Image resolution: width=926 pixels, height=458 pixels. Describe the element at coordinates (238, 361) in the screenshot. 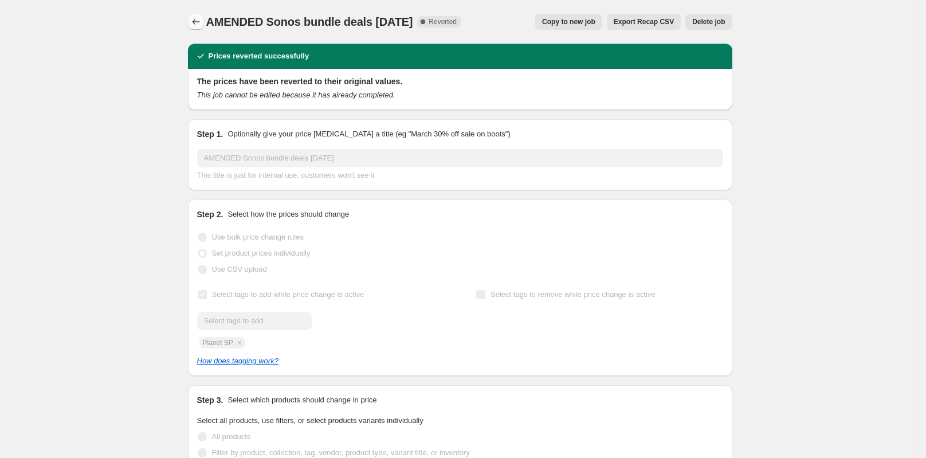

I see `a: How does tagging work?` at that location.